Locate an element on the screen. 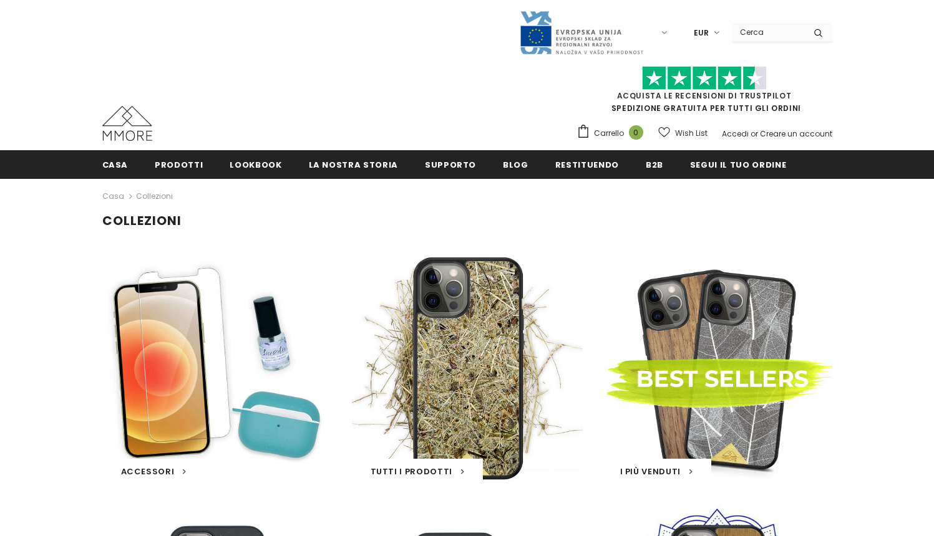 The height and width of the screenshot is (536, 934). a: Javni Razpis is located at coordinates (581, 32).